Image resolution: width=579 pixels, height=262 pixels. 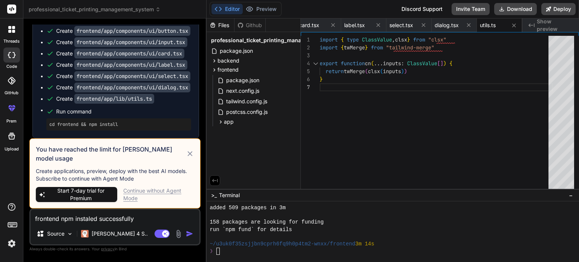 What do you see at coordinates (515, 9) in the screenshot?
I see `button: Download` at bounding box center [515, 9].